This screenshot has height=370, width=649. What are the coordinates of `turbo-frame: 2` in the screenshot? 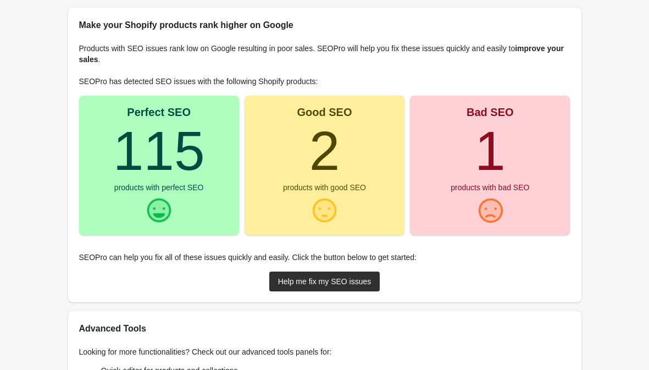 It's located at (325, 151).